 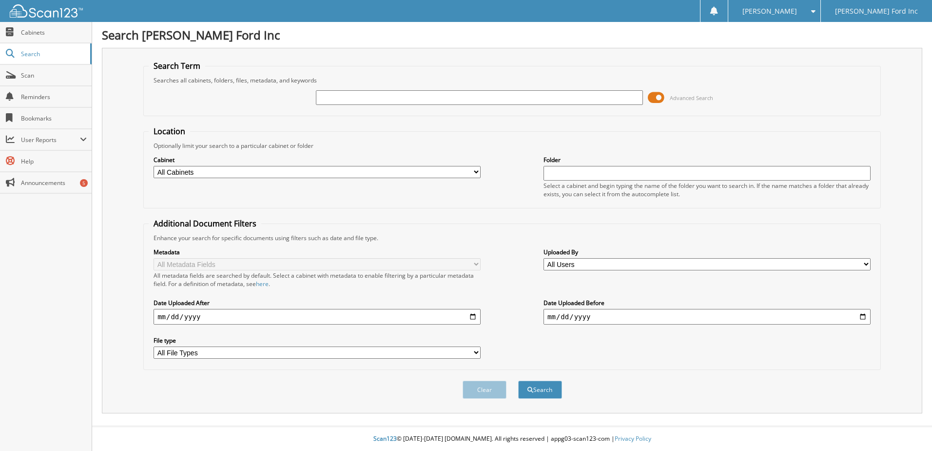 I want to click on label: Date Uploaded After, so click(x=317, y=302).